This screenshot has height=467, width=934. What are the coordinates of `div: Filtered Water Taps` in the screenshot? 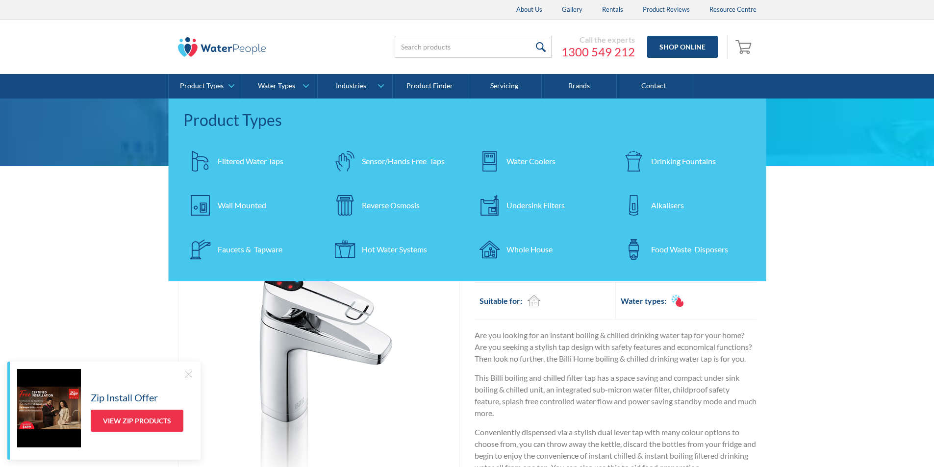 It's located at (251, 161).